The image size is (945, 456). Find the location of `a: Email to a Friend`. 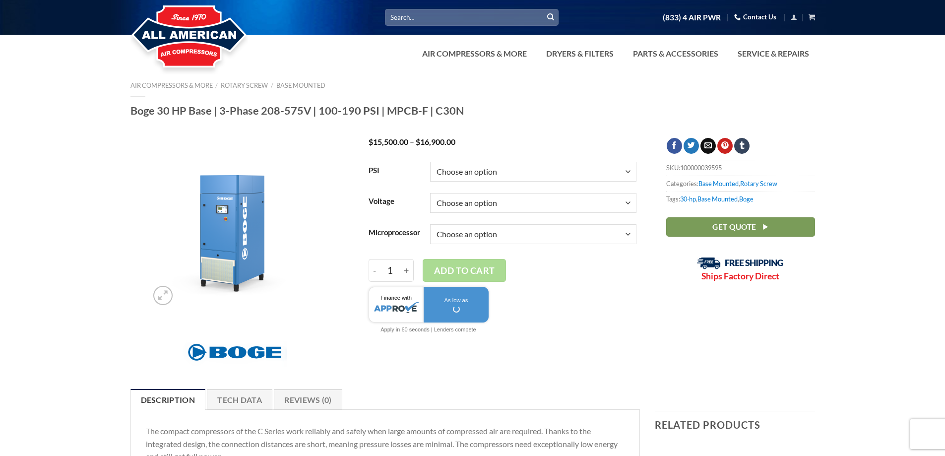

a: Email to a Friend is located at coordinates (708, 146).